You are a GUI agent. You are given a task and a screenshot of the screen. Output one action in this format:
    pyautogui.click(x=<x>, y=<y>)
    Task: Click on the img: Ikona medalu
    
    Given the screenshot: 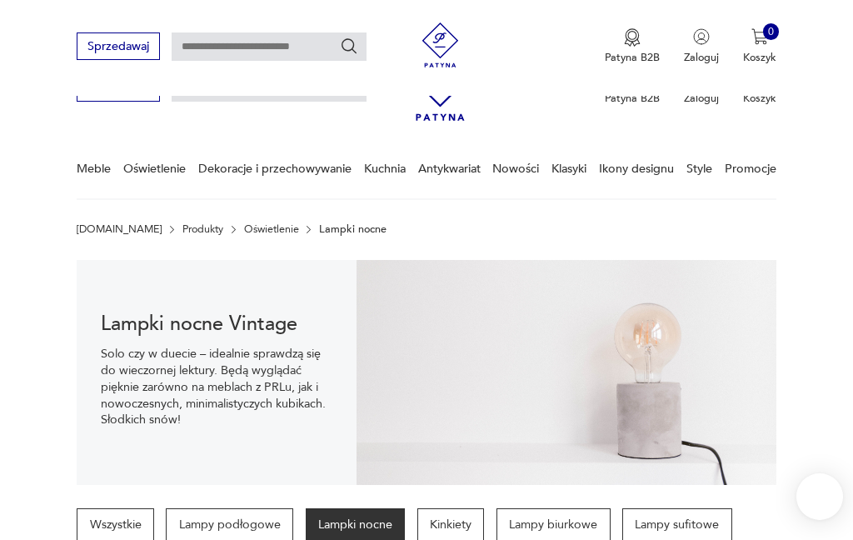 What is the action you would take?
    pyautogui.click(x=632, y=37)
    